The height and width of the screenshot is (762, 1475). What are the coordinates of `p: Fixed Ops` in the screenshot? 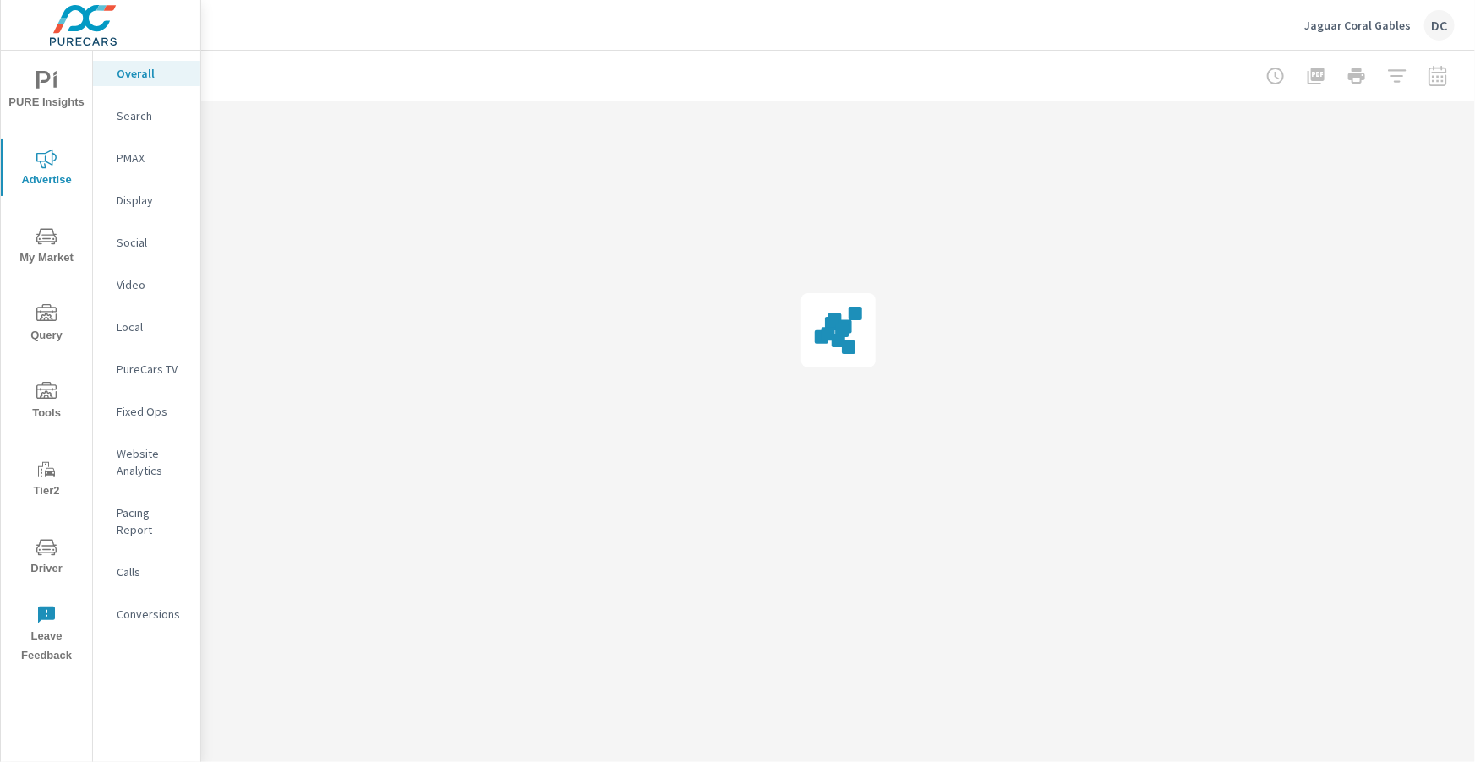 It's located at (151, 412).